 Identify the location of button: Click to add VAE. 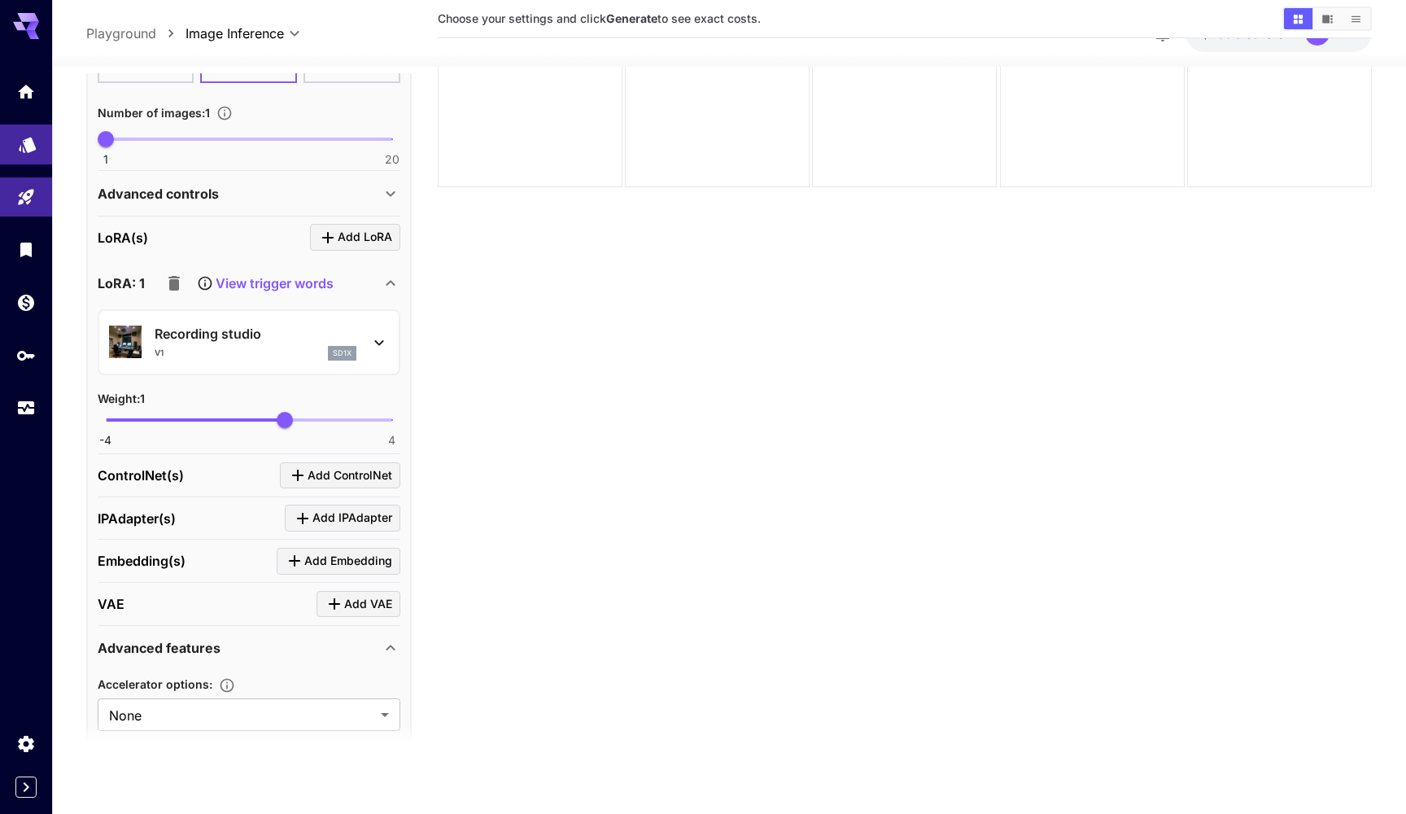
(358, 604).